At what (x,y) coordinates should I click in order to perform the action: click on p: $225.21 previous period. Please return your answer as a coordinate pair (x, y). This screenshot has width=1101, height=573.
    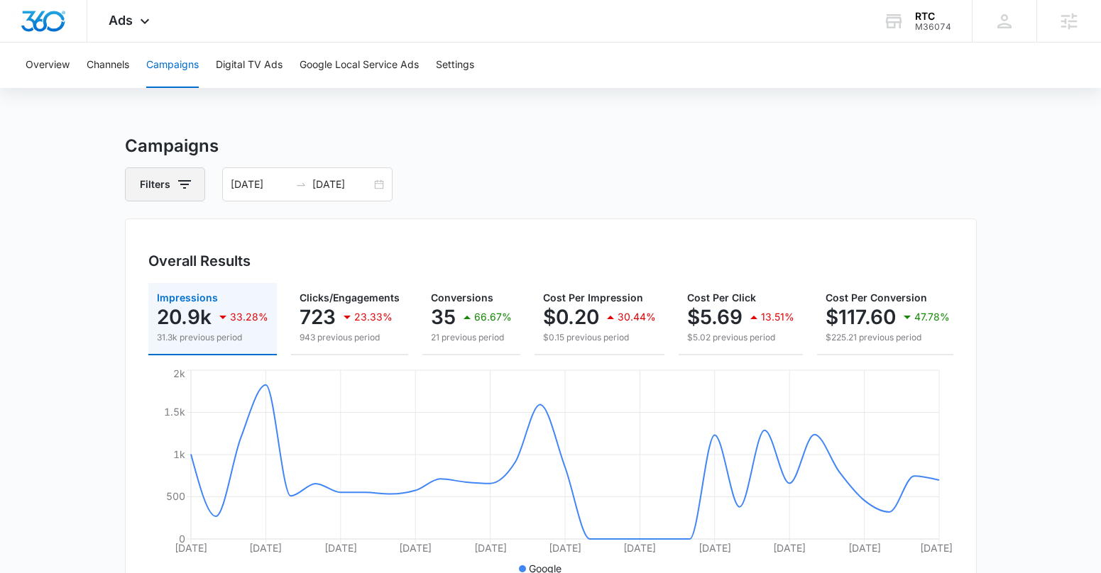
    Looking at the image, I should click on (887, 338).